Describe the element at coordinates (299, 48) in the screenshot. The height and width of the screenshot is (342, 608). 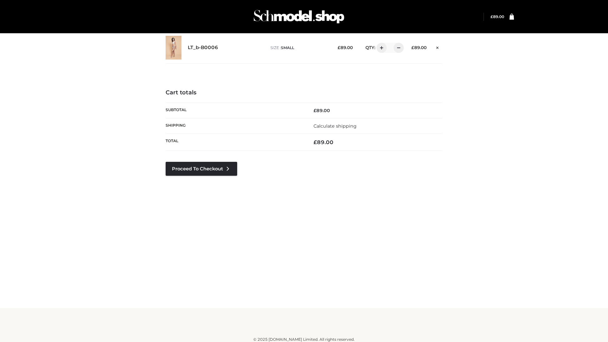
I see `p: size :` at that location.